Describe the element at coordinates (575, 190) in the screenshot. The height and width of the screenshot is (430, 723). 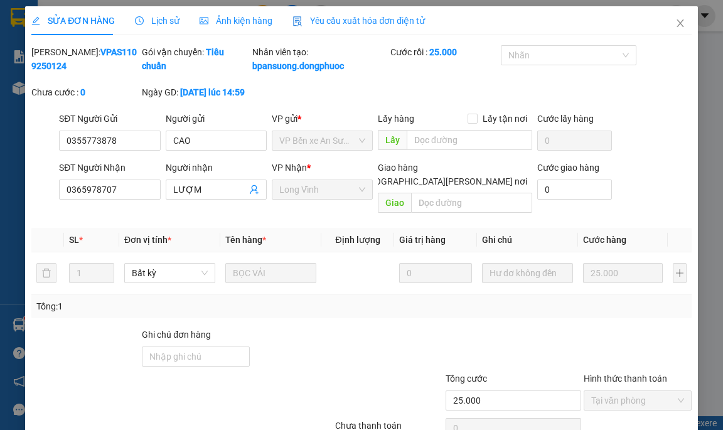
I see `input: Cước giao hàng` at that location.